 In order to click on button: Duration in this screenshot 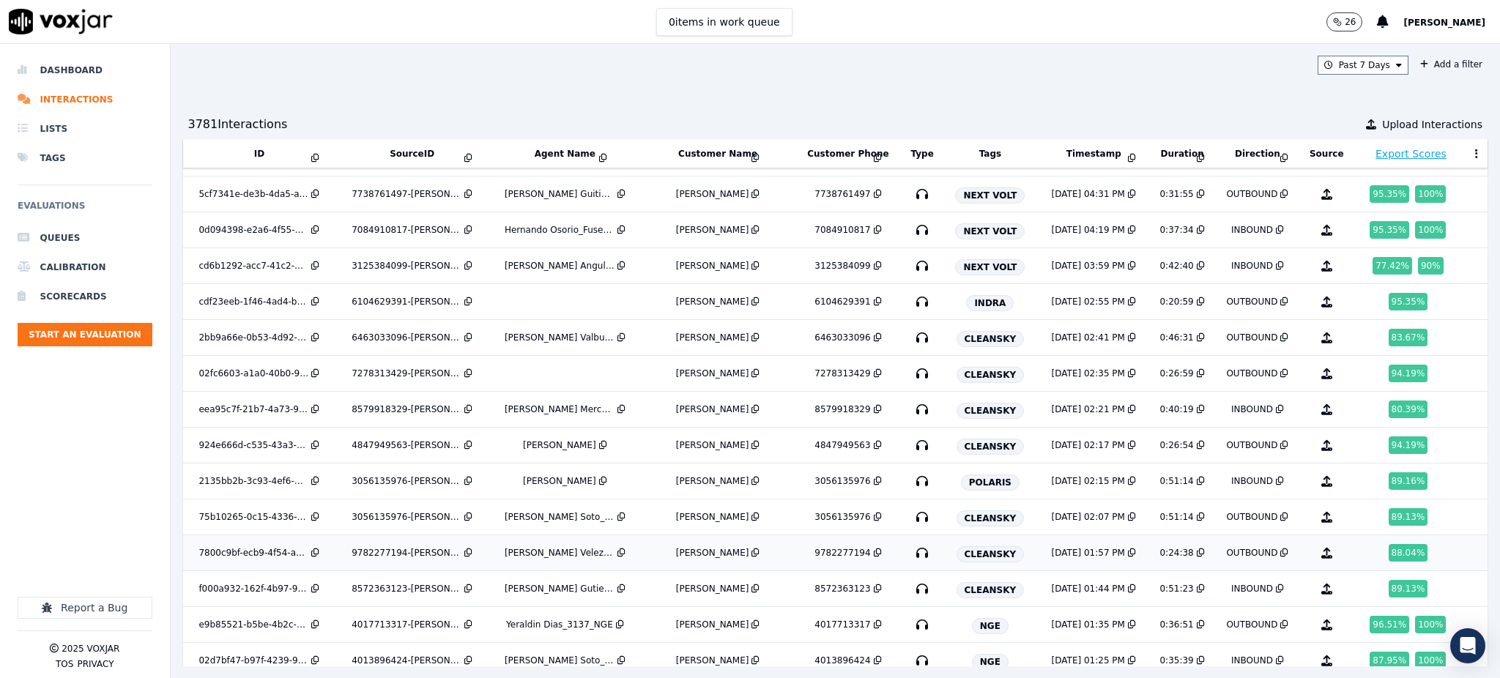, I will do `click(1182, 154)`.